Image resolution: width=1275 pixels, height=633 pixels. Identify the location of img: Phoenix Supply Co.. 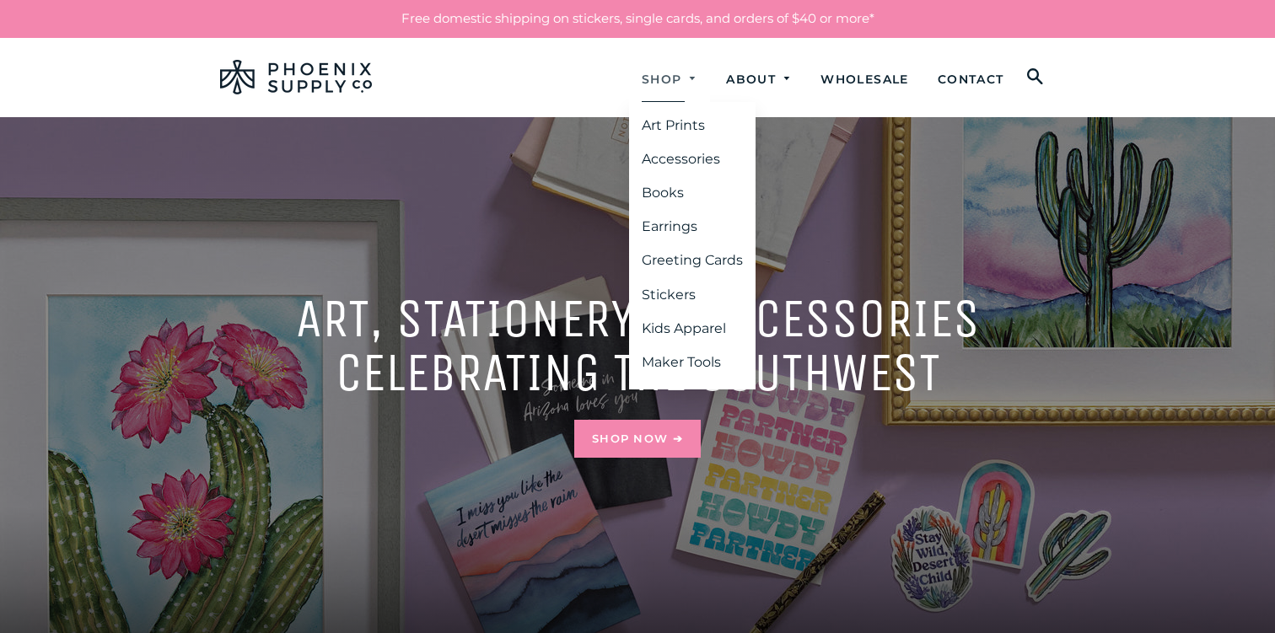
(296, 77).